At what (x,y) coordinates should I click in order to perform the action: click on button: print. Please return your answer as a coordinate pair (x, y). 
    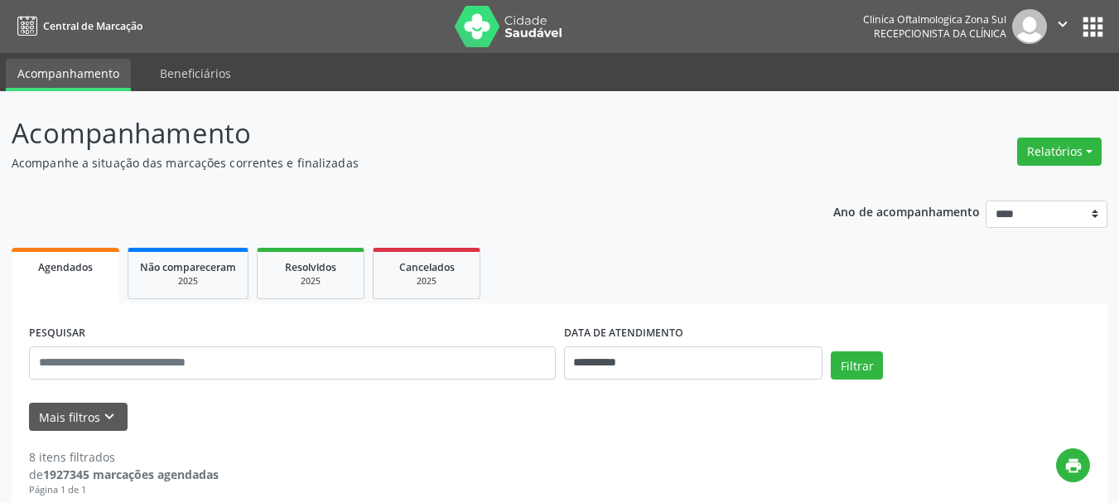
    Looking at the image, I should click on (1073, 465).